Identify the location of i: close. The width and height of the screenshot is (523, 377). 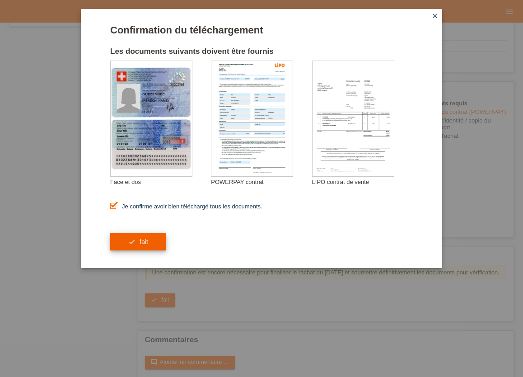
(435, 16).